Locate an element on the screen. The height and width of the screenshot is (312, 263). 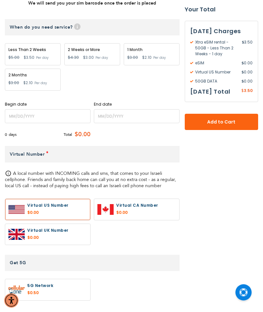
span: 0 is located at coordinates (7, 135).